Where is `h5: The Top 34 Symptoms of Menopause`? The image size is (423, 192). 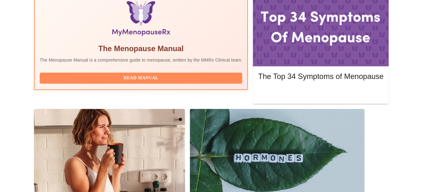
h5: The Top 34 Symptoms of Menopause is located at coordinates (321, 76).